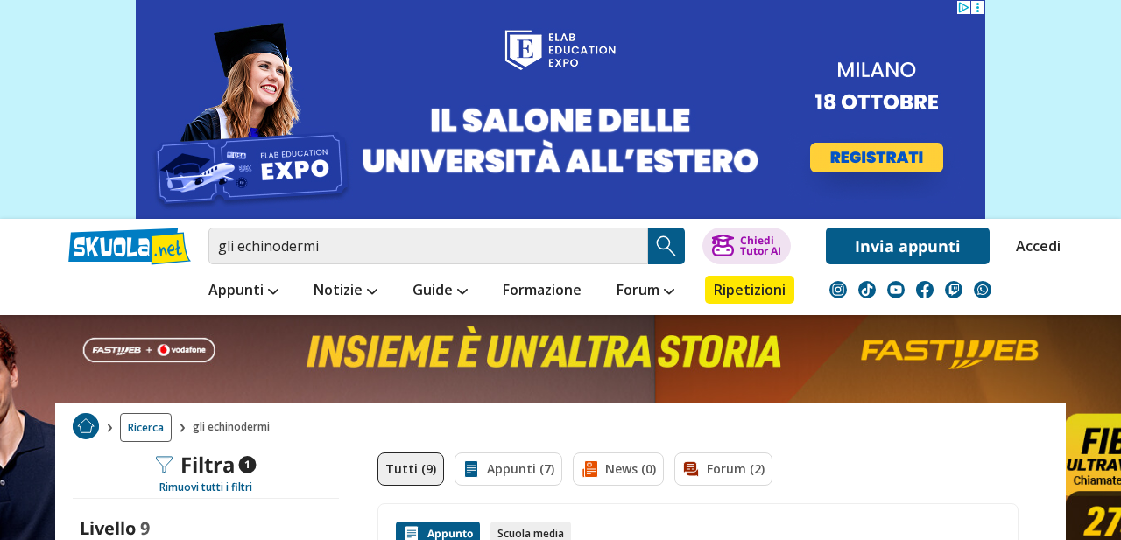 This screenshot has height=540, width=1121. Describe the element at coordinates (723, 469) in the screenshot. I see `a: Forum (2)` at that location.